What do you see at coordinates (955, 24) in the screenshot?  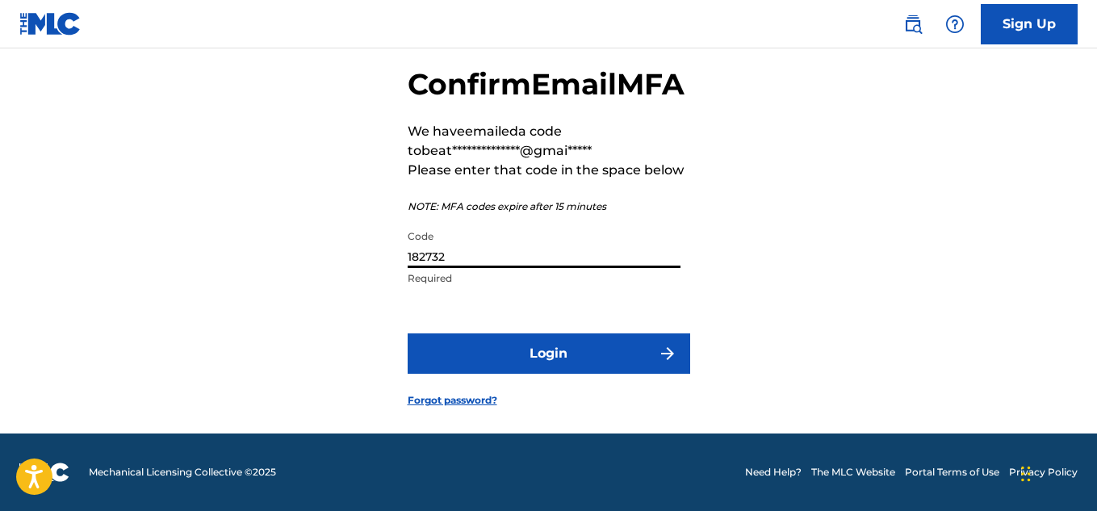 I see `div: Help` at bounding box center [955, 24].